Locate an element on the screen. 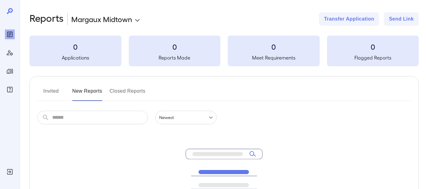 This screenshot has width=426, height=189. div: Manage Users is located at coordinates (10, 53).